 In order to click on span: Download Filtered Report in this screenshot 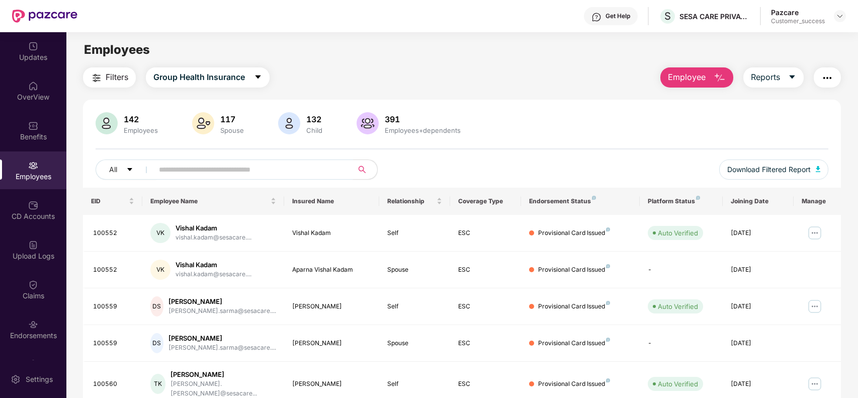, I will do `click(769, 169)`.